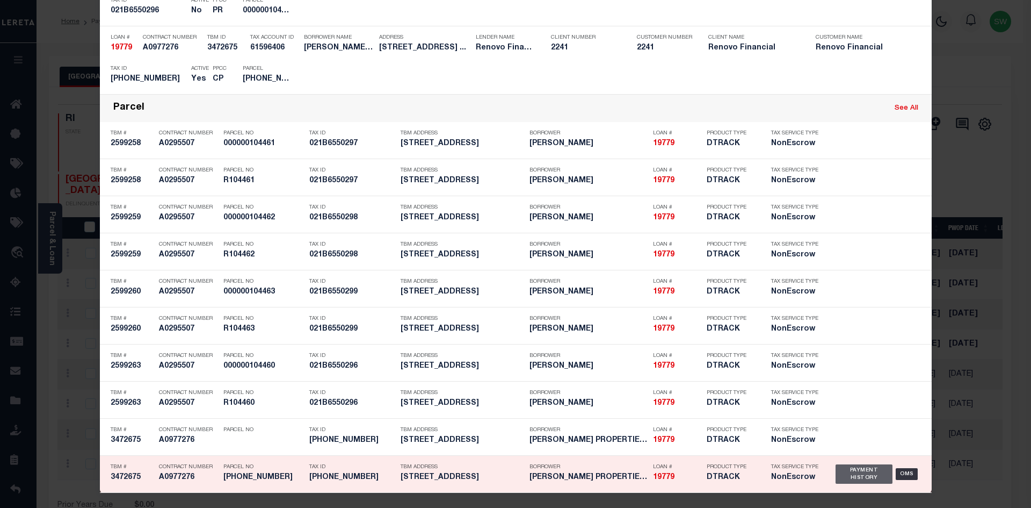 Image resolution: width=1031 pixels, height=508 pixels. What do you see at coordinates (220, 11) in the screenshot?
I see `h5: PR` at bounding box center [220, 11].